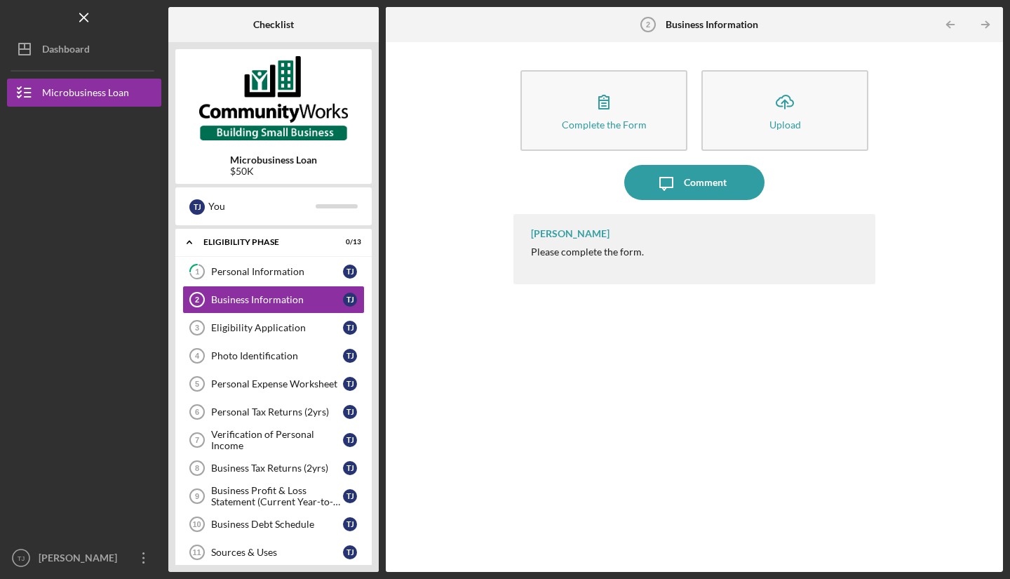 The height and width of the screenshot is (579, 1010). What do you see at coordinates (273, 271) in the screenshot?
I see `a: 1Personal InformationTJ` at bounding box center [273, 271].